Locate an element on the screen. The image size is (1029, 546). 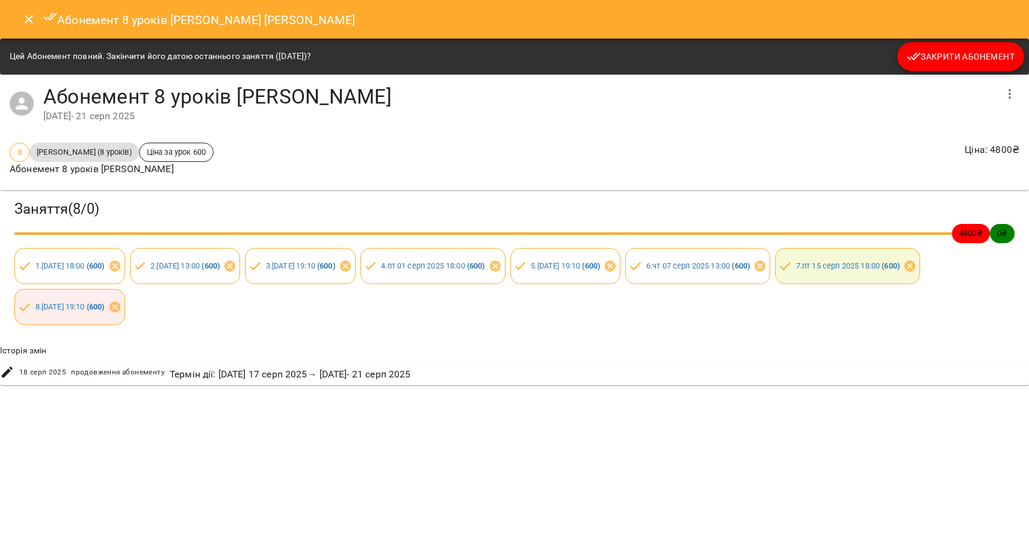
a: 7.пт 15 серп 2025 18:00 (600) is located at coordinates (848, 265).